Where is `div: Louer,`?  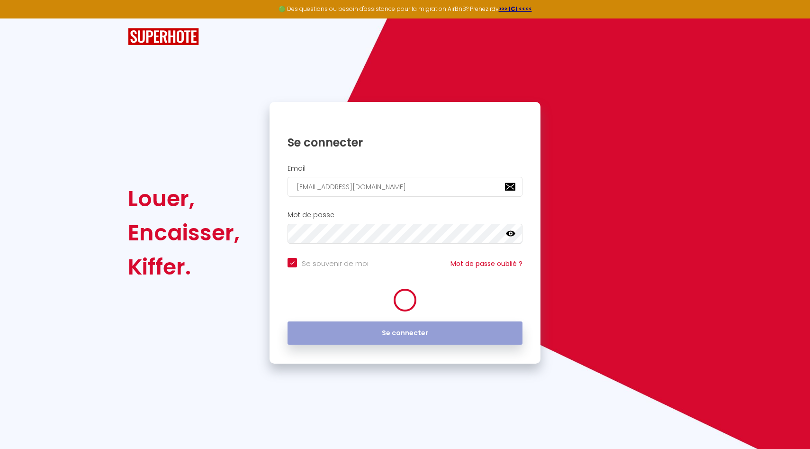 div: Louer, is located at coordinates (184, 198).